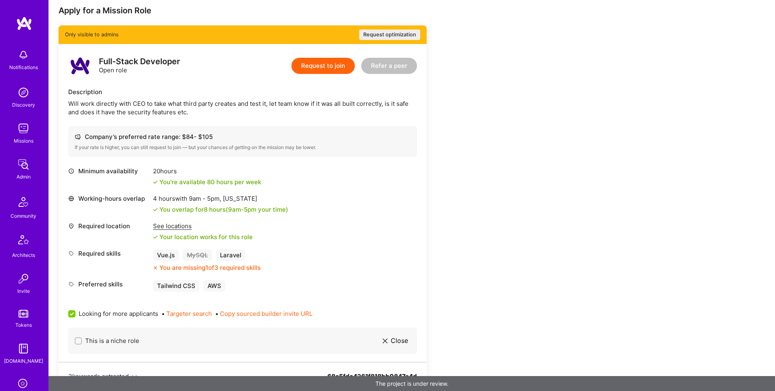 This screenshot has width=775, height=391. What do you see at coordinates (23, 255) in the screenshot?
I see `div: Architects` at bounding box center [23, 255].